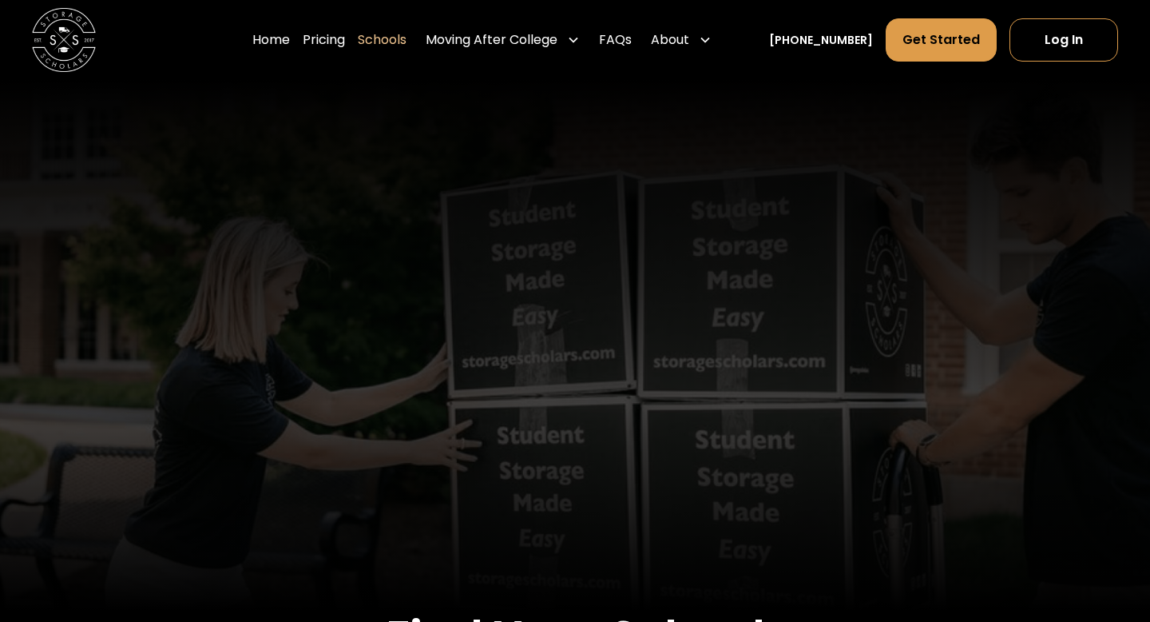 The image size is (1150, 622). What do you see at coordinates (271, 40) in the screenshot?
I see `a: Home` at bounding box center [271, 40].